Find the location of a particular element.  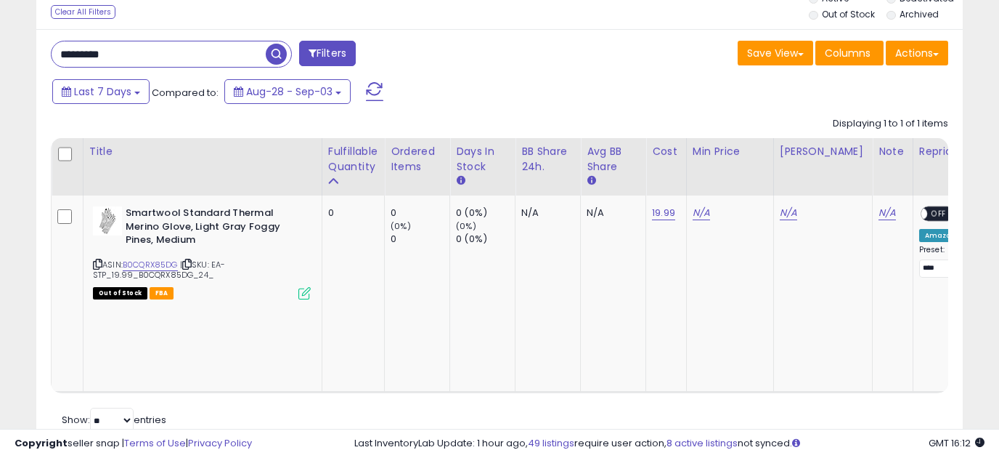

div: Fulfillable Quantity is located at coordinates (353, 159).